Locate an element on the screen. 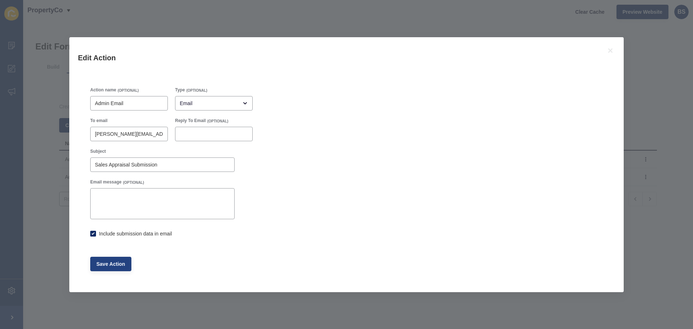 Image resolution: width=693 pixels, height=329 pixels. button: Save Action is located at coordinates (111, 264).